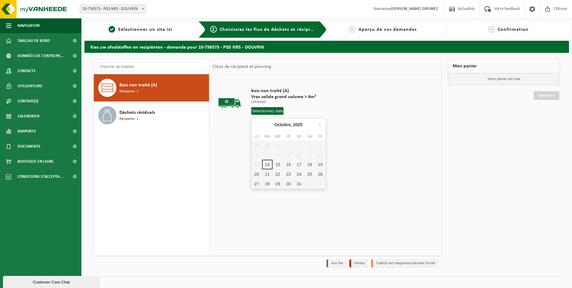  I want to click on div: Octobre,, so click(288, 125).